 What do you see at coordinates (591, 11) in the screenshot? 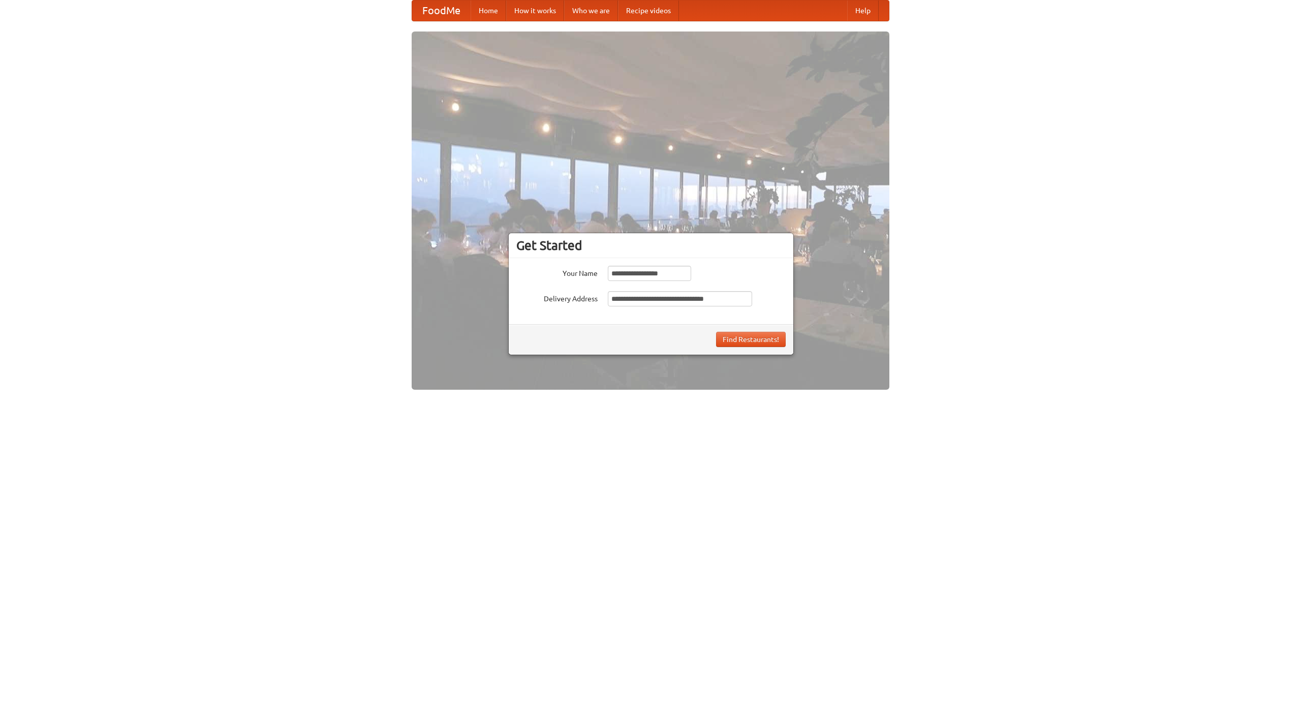
I see `a: Who we are` at bounding box center [591, 11].